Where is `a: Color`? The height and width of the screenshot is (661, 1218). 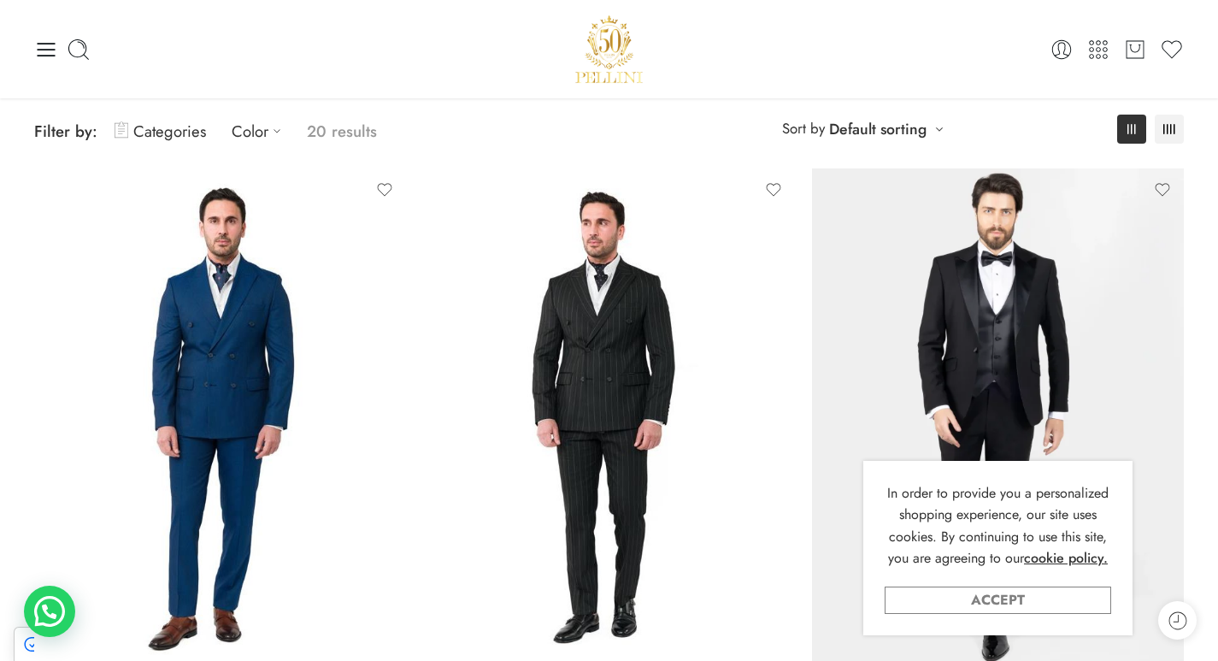
a: Color is located at coordinates (261, 131).